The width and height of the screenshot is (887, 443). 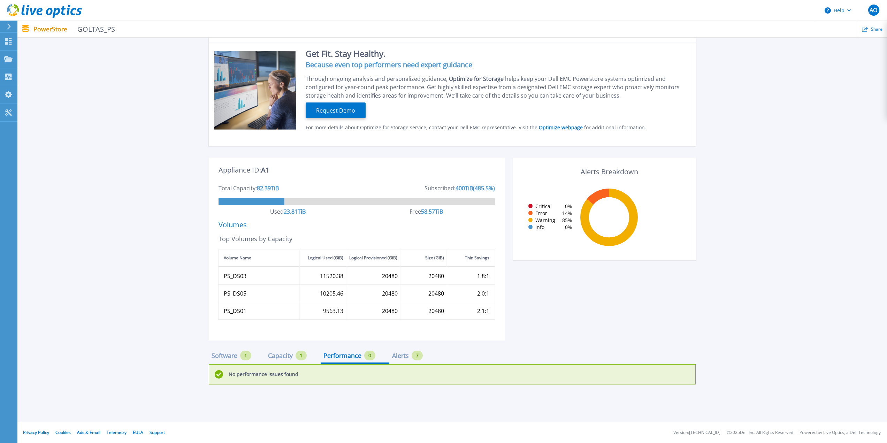 What do you see at coordinates (840, 433) in the screenshot?
I see `li: Powered by Live Optics, a Dell Technology` at bounding box center [840, 433].